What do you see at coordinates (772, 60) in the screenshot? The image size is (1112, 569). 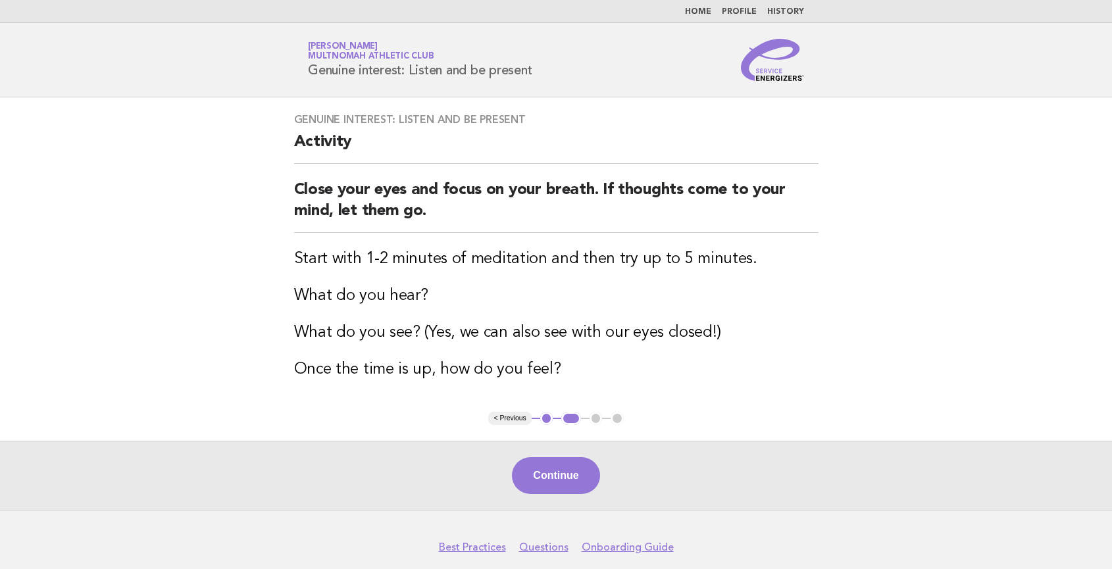 I see `img: Service Energizers` at bounding box center [772, 60].